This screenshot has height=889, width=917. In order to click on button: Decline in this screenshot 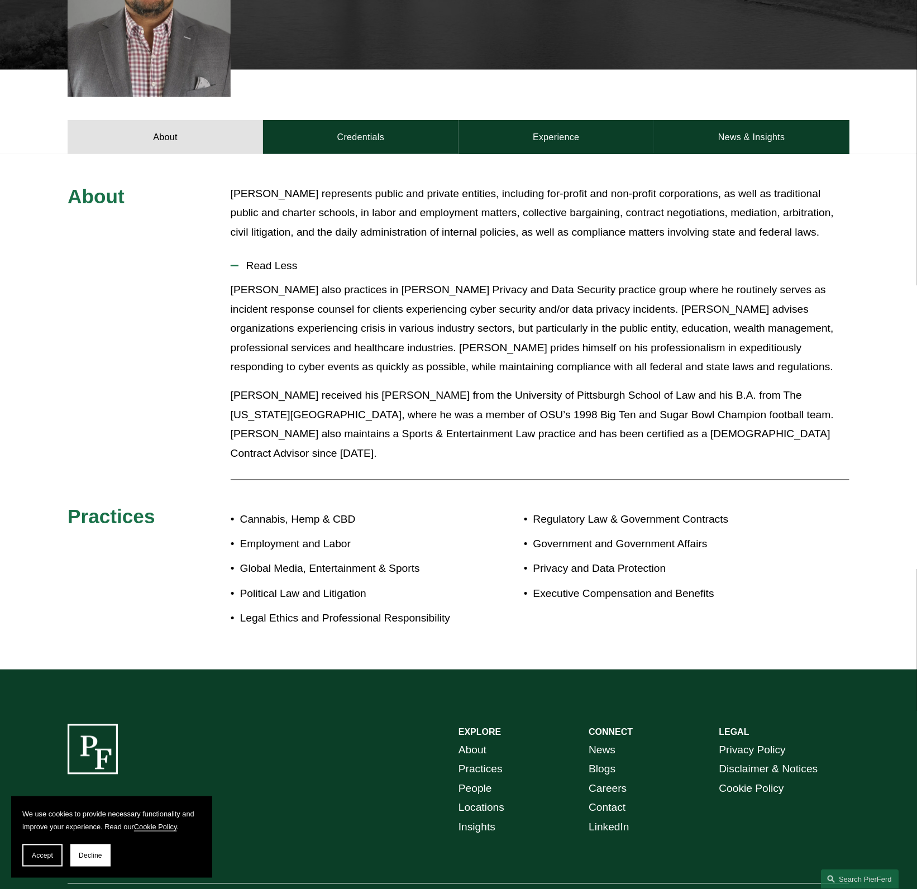, I will do `click(90, 855)`.